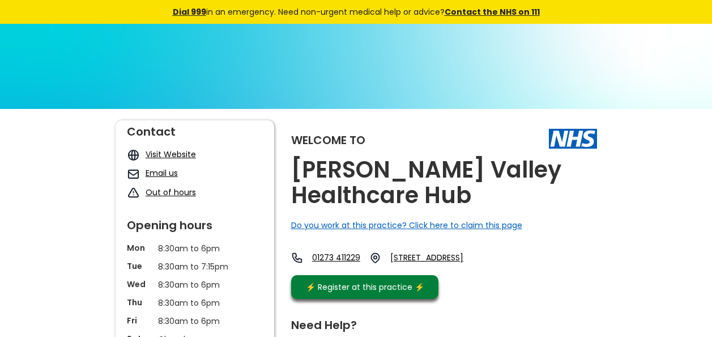 Image resolution: width=712 pixels, height=337 pixels. What do you see at coordinates (189, 12) in the screenshot?
I see `a: Dial 999` at bounding box center [189, 12].